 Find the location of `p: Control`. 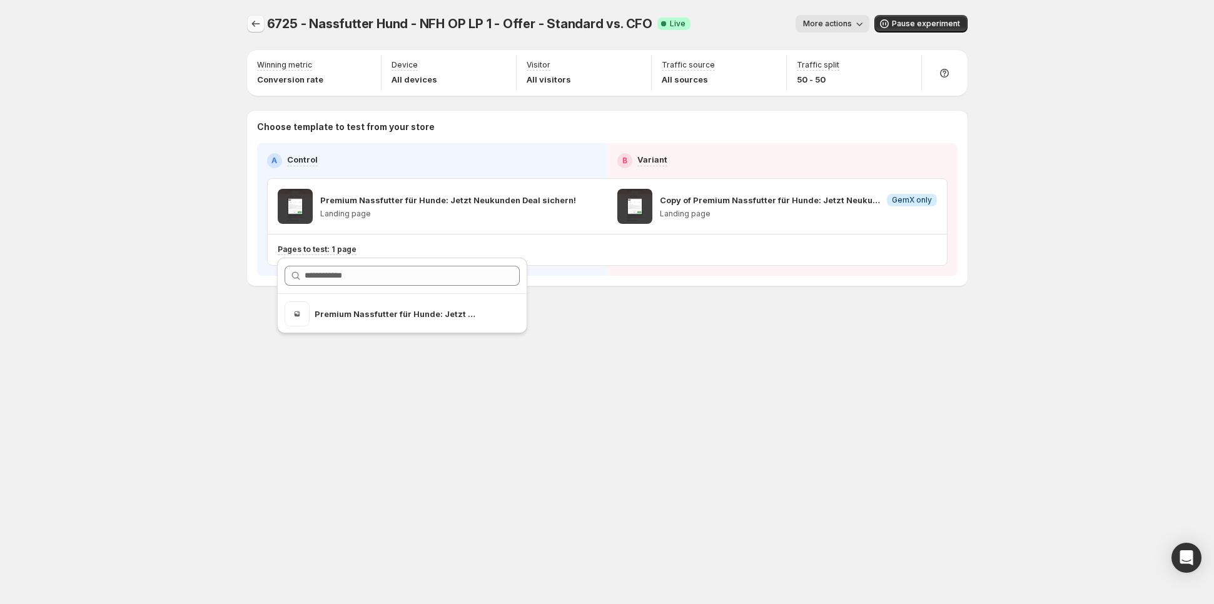

p: Control is located at coordinates (302, 159).